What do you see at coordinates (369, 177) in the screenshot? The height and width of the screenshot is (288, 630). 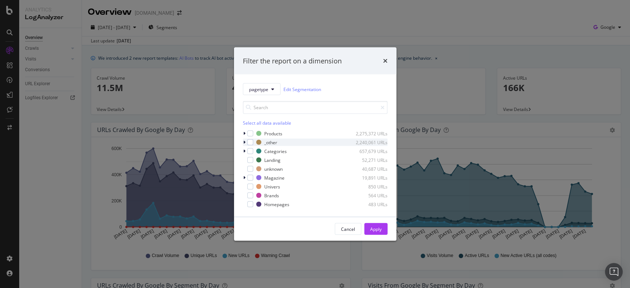 I see `div: 19,891 URLs` at bounding box center [369, 177].